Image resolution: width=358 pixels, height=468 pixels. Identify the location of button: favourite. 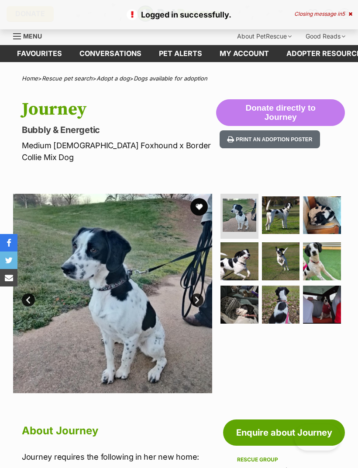
(199, 207).